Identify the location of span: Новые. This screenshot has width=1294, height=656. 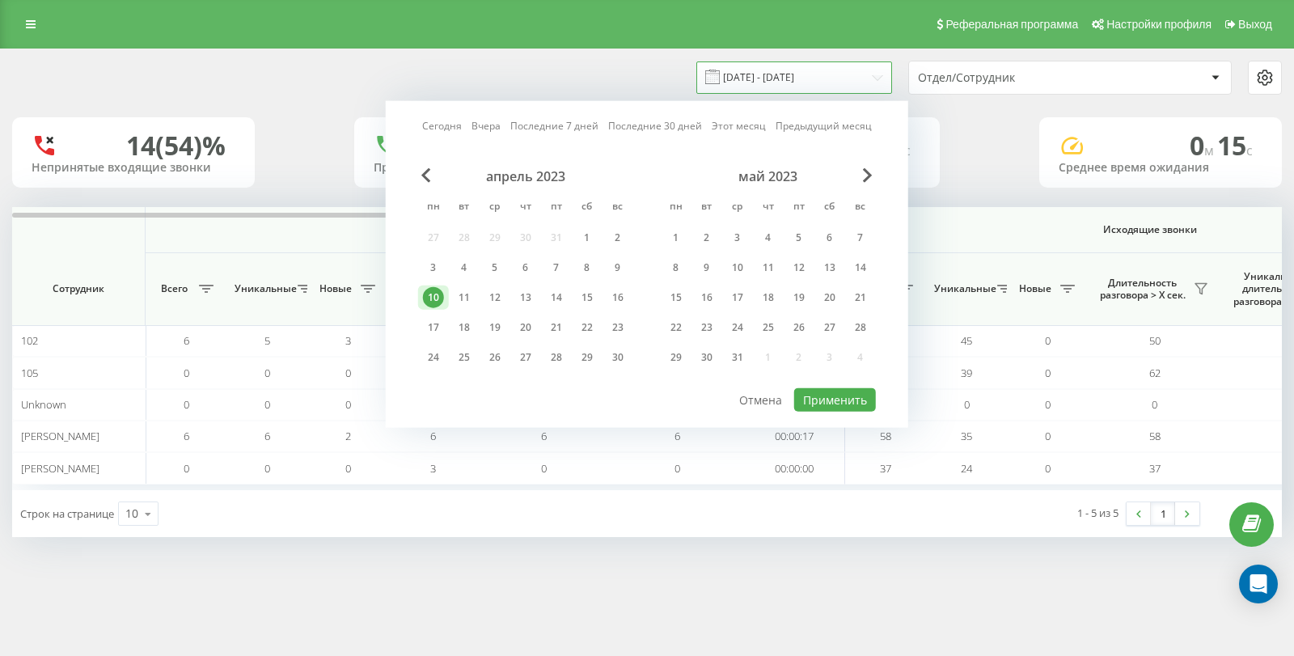
(336, 289).